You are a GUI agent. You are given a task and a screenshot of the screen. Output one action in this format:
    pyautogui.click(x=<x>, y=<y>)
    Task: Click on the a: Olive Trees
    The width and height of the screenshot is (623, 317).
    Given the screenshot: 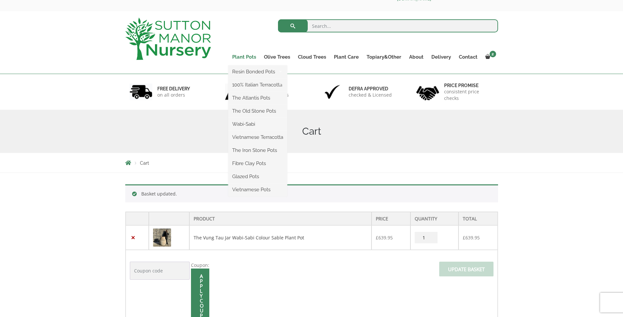 What is the action you would take?
    pyautogui.click(x=277, y=57)
    